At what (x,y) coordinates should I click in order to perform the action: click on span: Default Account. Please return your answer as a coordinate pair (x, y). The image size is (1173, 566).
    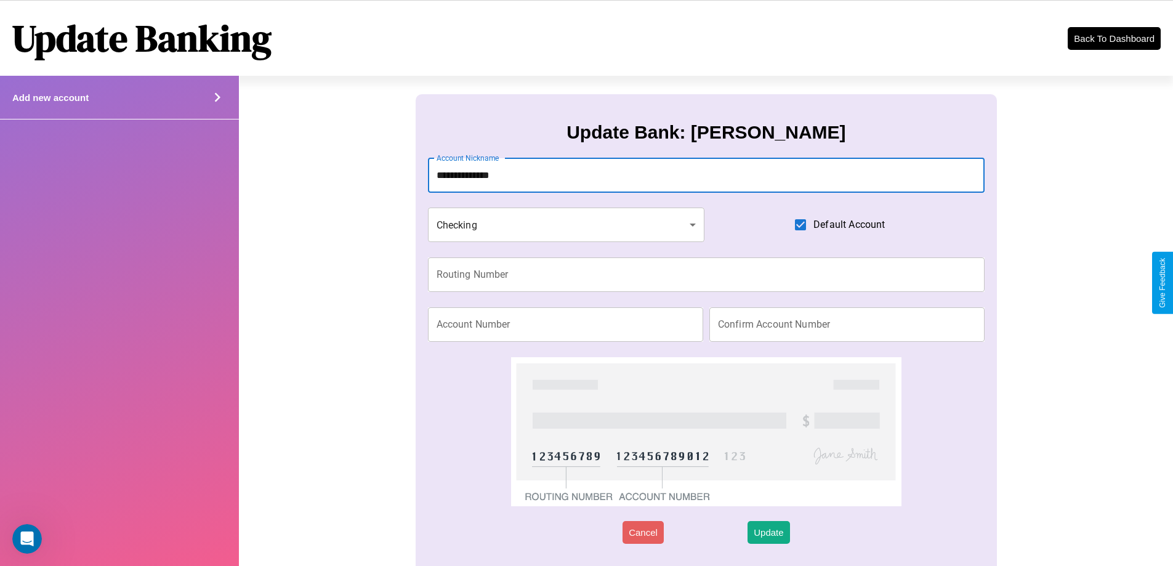
    Looking at the image, I should click on (849, 225).